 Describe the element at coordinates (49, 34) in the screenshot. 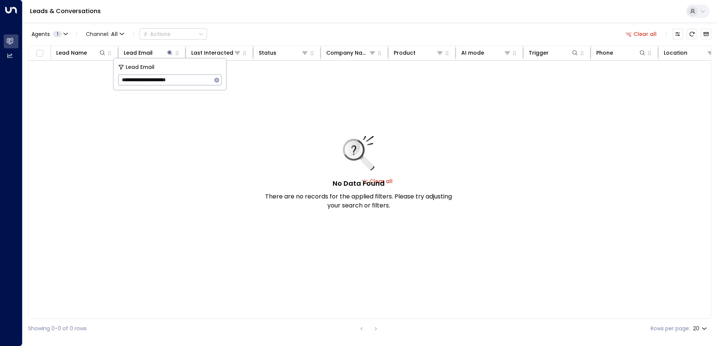

I see `button: Agents1` at that location.